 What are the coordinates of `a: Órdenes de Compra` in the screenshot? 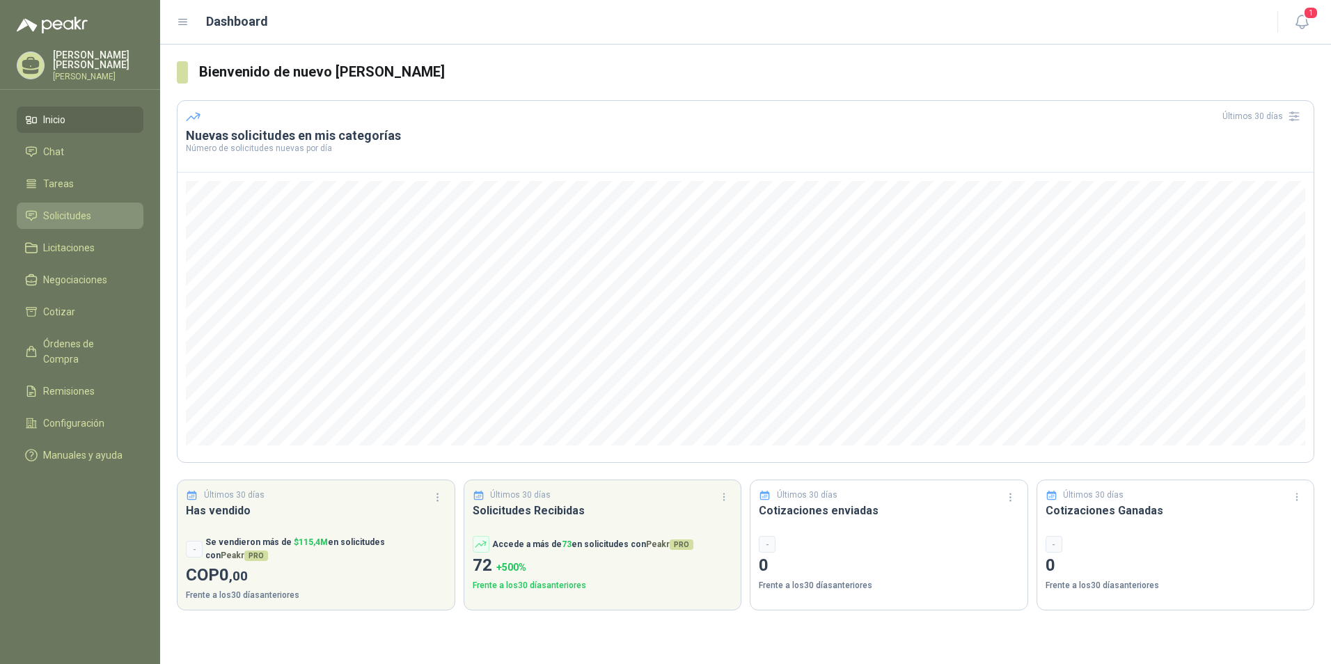 It's located at (80, 352).